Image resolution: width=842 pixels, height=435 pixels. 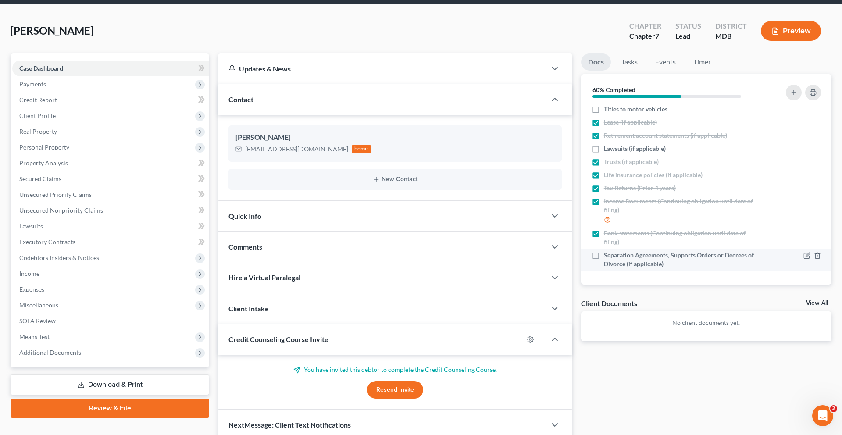 What do you see at coordinates (55, 194) in the screenshot?
I see `span: Unsecured Priority Claims` at bounding box center [55, 194].